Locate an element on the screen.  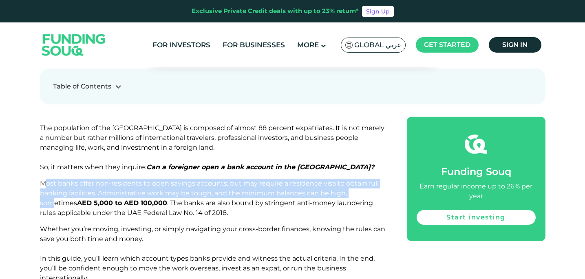
div: Exclusive Private Credit deals with up to 23% return* is located at coordinates (275, 11).